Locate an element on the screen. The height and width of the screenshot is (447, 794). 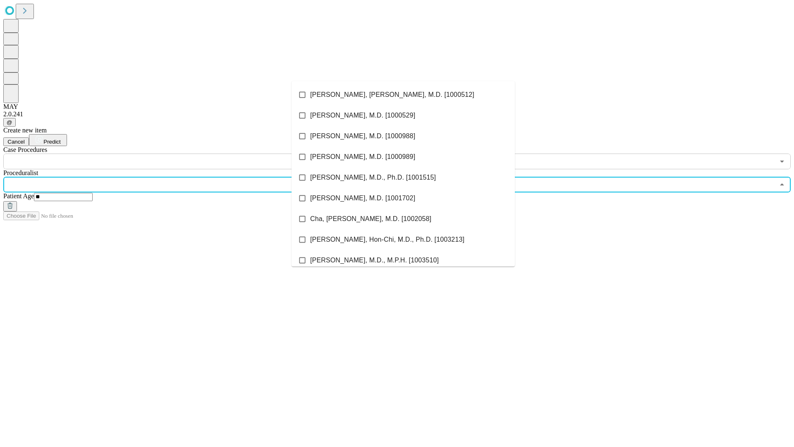
span: Patient Age is located at coordinates (19, 196).